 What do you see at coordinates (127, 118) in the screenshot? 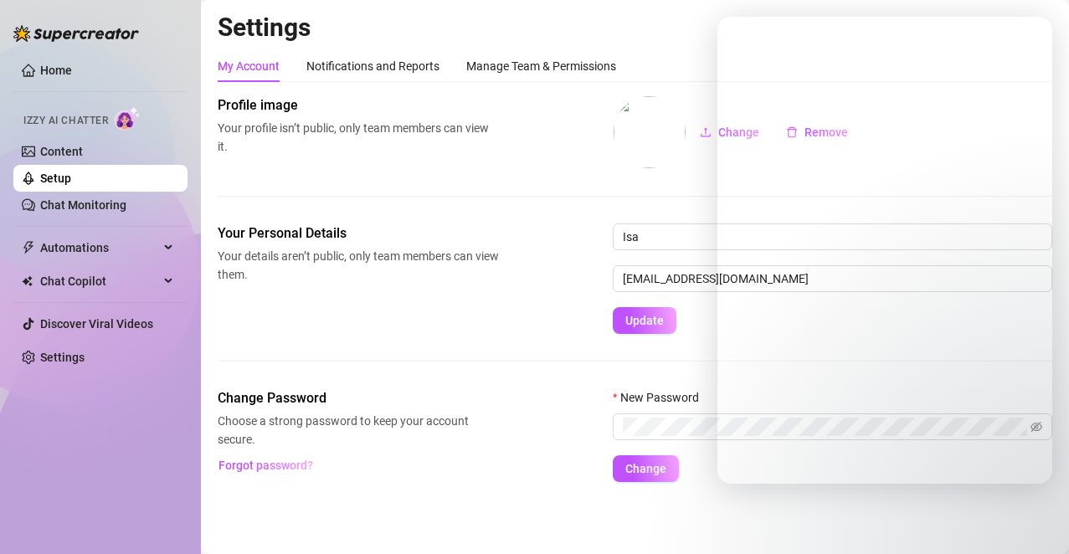
I see `img: AI Chatter` at bounding box center [127, 118].